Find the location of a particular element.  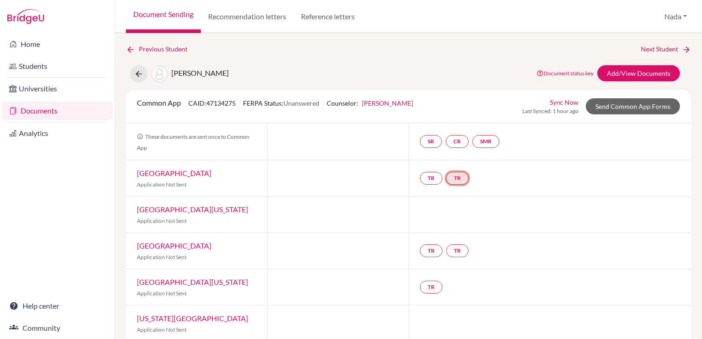

a: Universities is located at coordinates (57, 89).